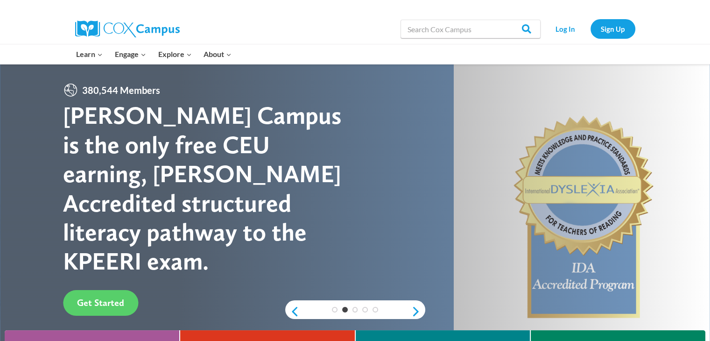 The image size is (710, 341). Describe the element at coordinates (470, 29) in the screenshot. I see `input: Search Cox Campus` at that location.